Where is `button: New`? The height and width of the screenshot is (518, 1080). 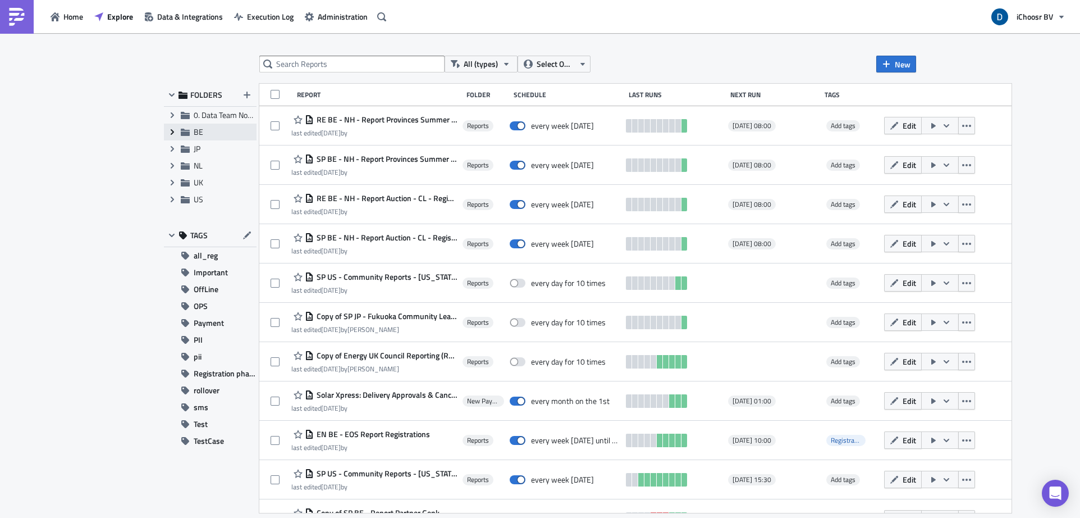 button: New is located at coordinates (896, 64).